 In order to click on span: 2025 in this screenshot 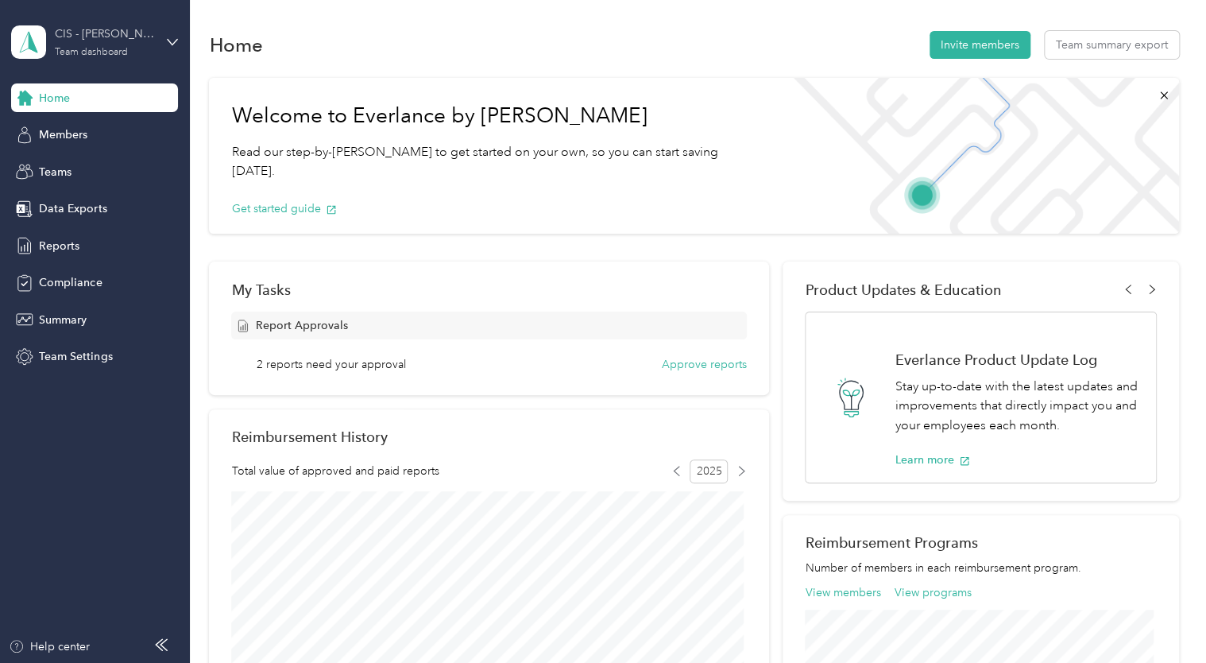, I will do `click(709, 471)`.